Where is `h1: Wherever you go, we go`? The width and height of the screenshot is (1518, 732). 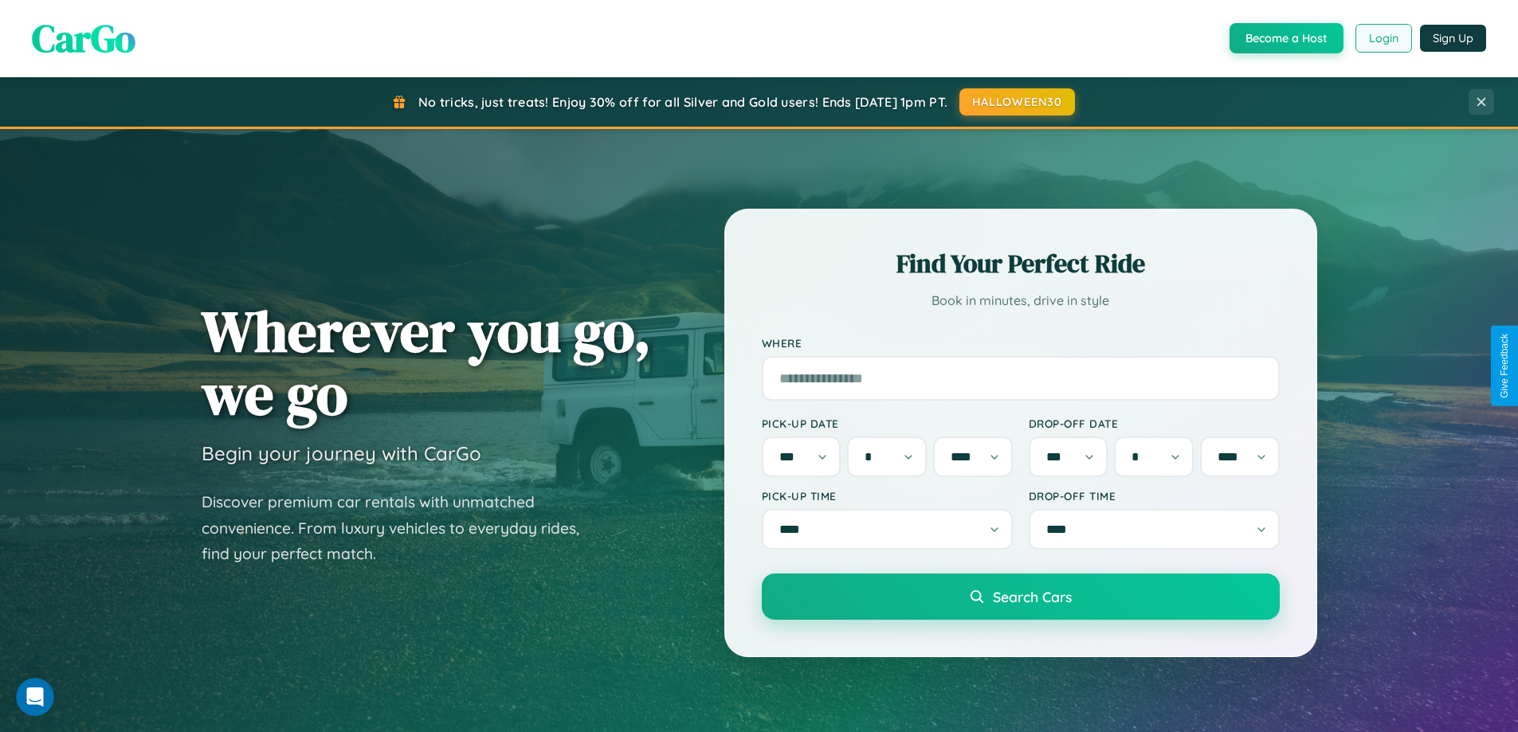 h1: Wherever you go, we go is located at coordinates (426, 363).